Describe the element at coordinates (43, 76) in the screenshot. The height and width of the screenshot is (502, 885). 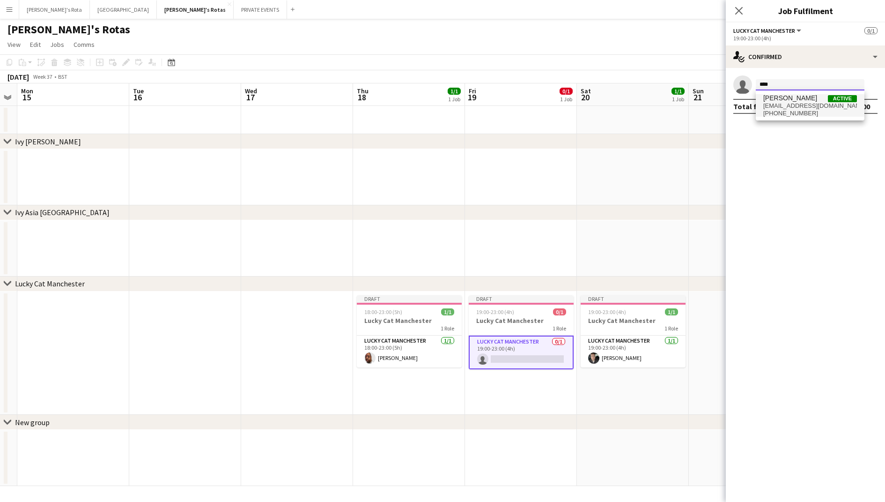
I see `span: Week 37` at that location.